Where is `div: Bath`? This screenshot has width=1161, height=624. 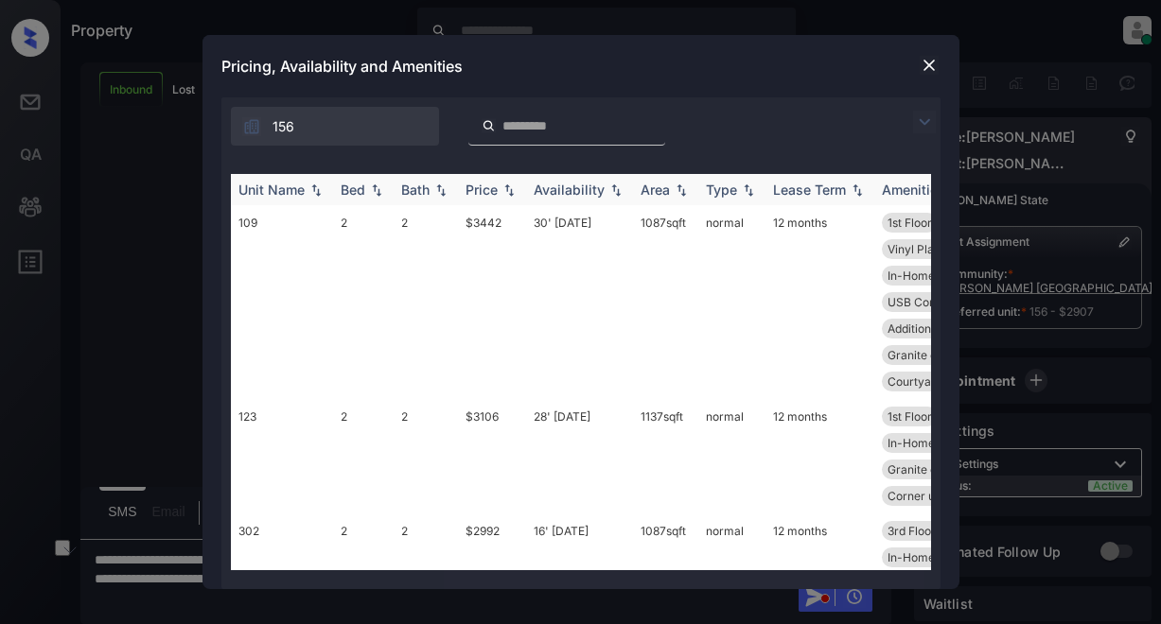
div: Bath is located at coordinates (415, 189).